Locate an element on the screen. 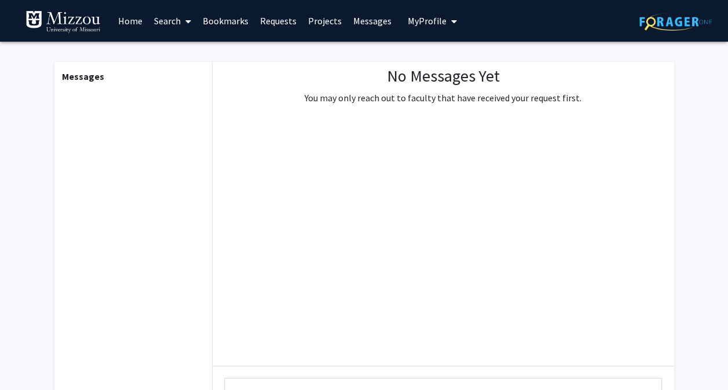 The height and width of the screenshot is (390, 728). img: ForagerOne Logo is located at coordinates (675, 21).